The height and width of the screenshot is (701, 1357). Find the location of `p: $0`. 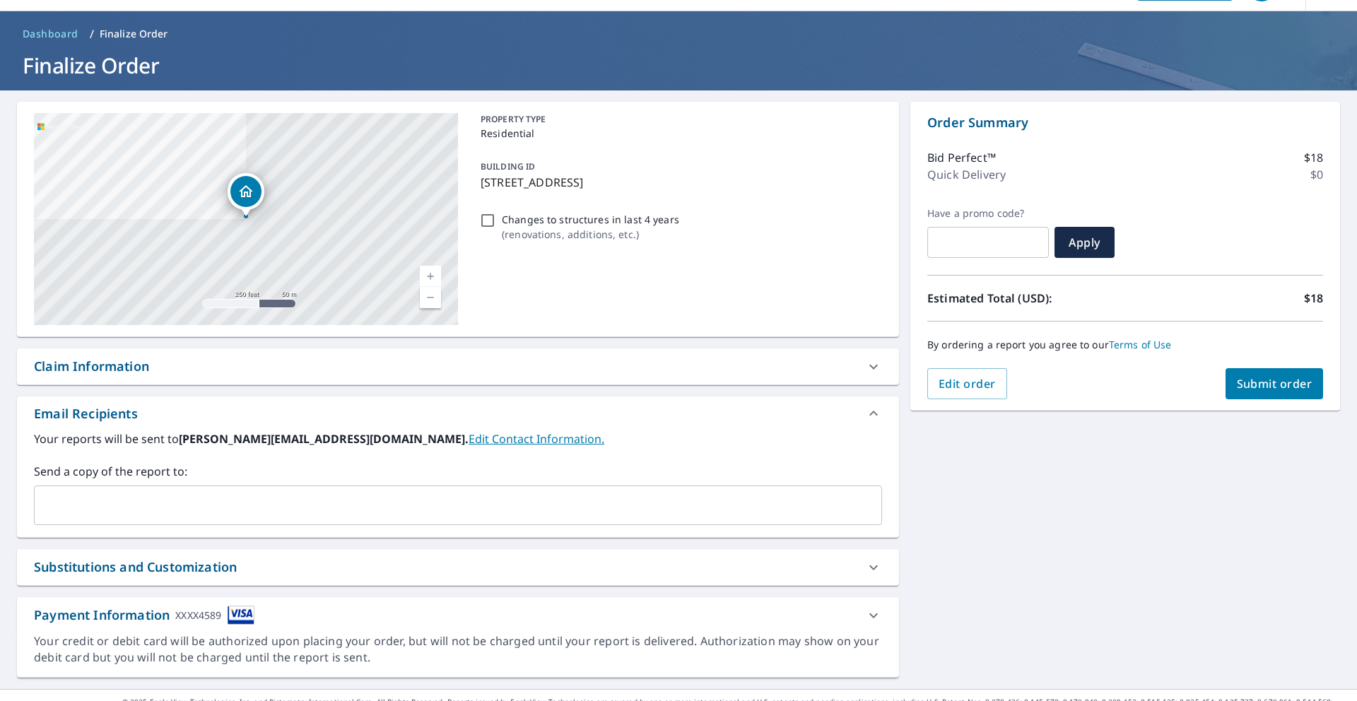

p: $0 is located at coordinates (1317, 175).